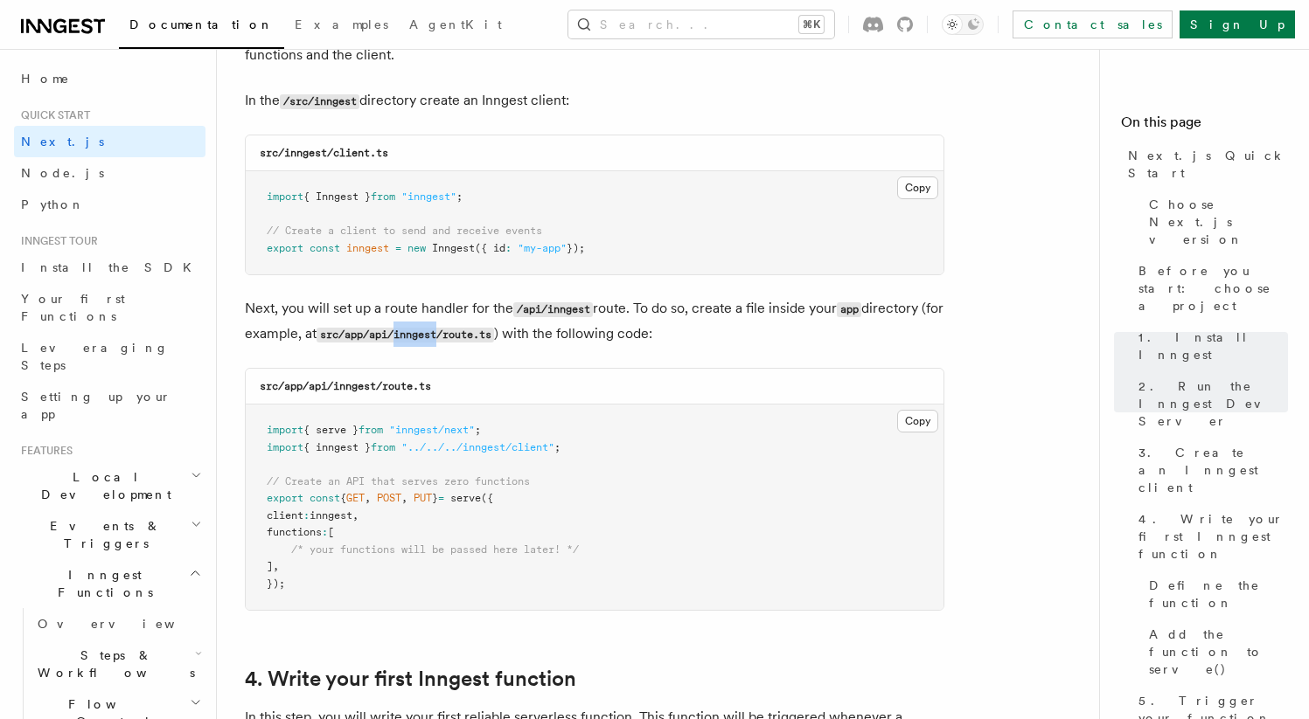  Describe the element at coordinates (73, 308) in the screenshot. I see `span: Your first Functions` at that location.